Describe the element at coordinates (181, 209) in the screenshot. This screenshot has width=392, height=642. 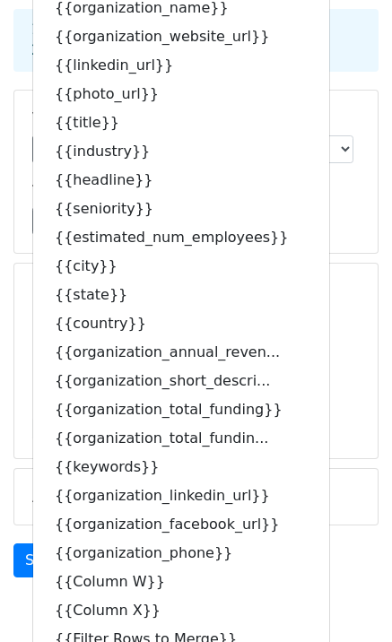
I see `a: {{seniority}}` at that location.